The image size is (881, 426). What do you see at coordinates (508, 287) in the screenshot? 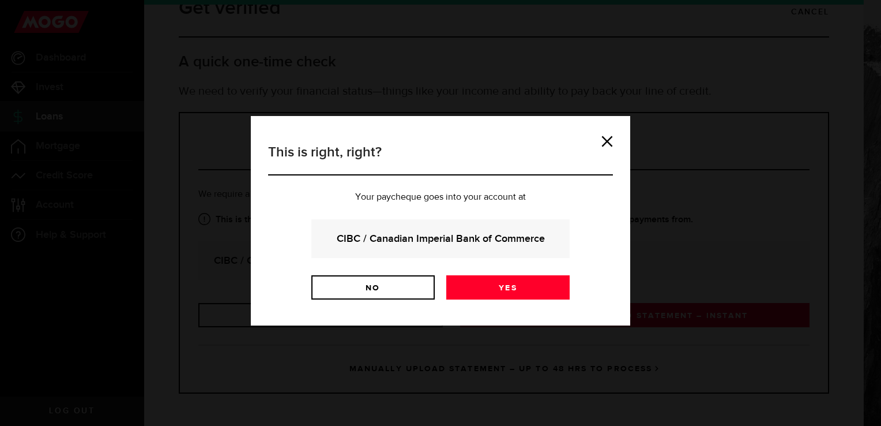
I see `a: Yes` at bounding box center [508, 287].